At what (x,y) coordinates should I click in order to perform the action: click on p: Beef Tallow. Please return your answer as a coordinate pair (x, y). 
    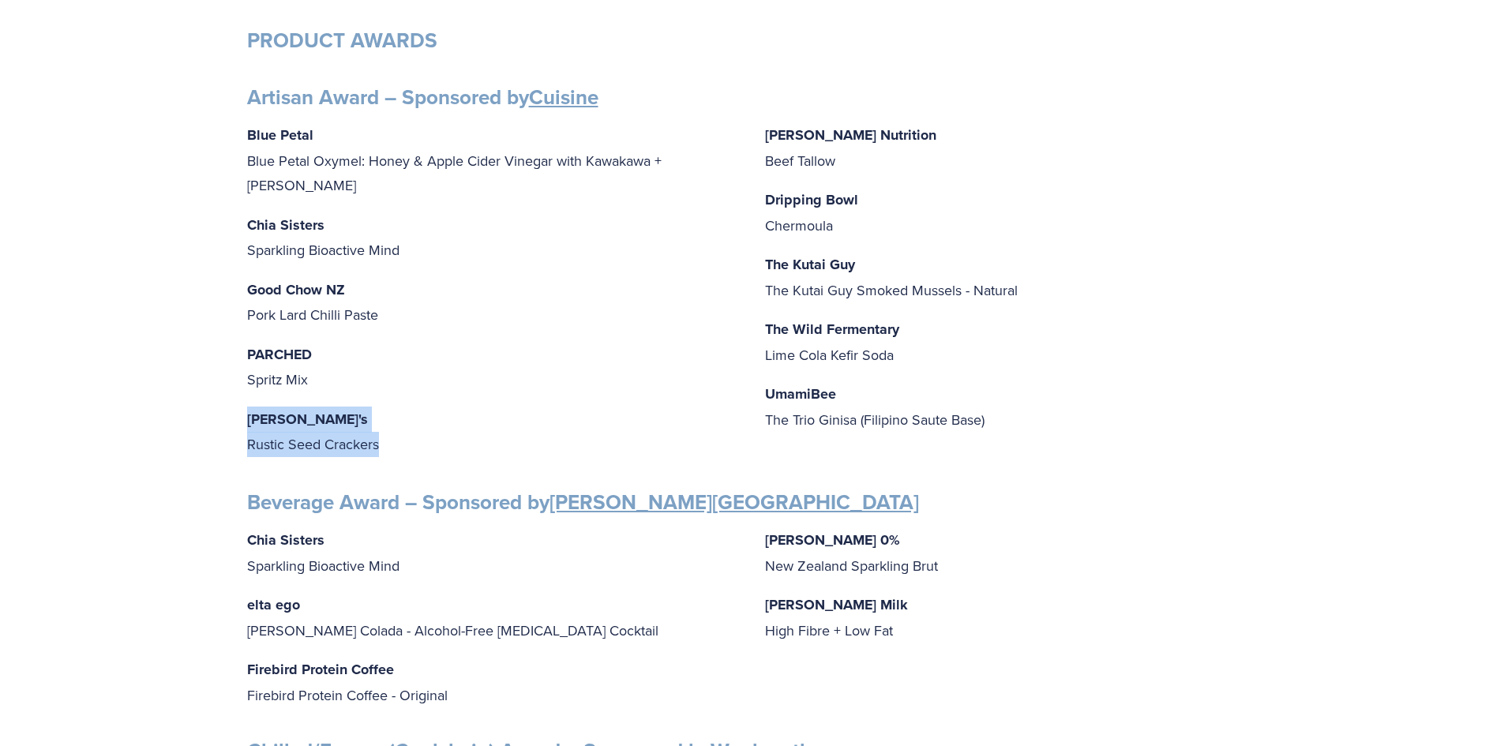
    Looking at the image, I should click on (1011, 148).